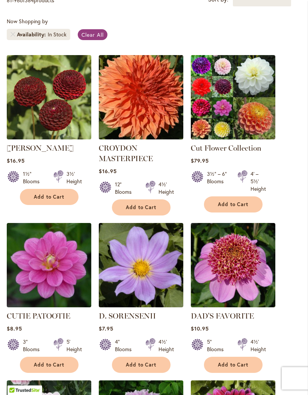 Image resolution: width=308 pixels, height=395 pixels. I want to click on div: 5' Height, so click(74, 346).